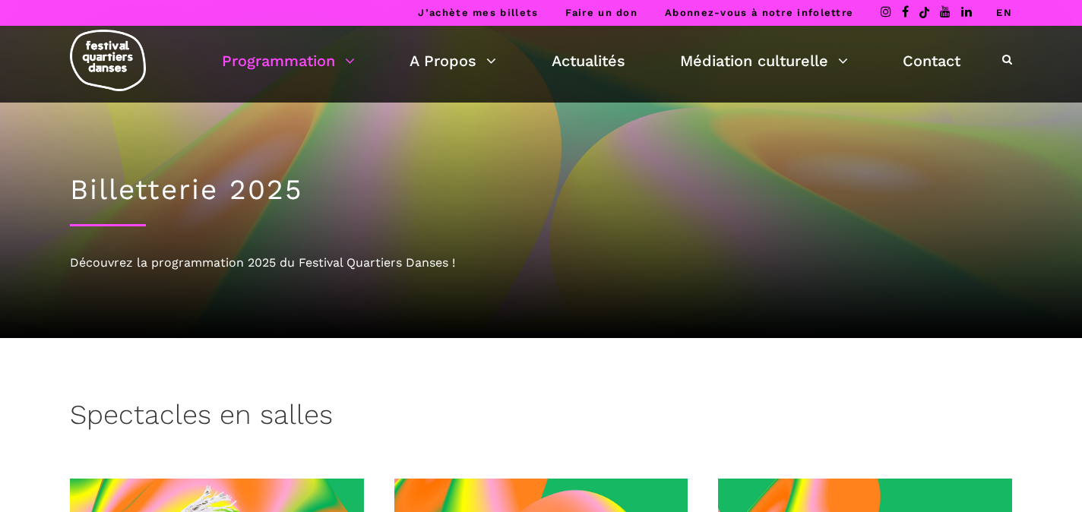  What do you see at coordinates (763, 61) in the screenshot?
I see `a: Médiation culturelle` at bounding box center [763, 61].